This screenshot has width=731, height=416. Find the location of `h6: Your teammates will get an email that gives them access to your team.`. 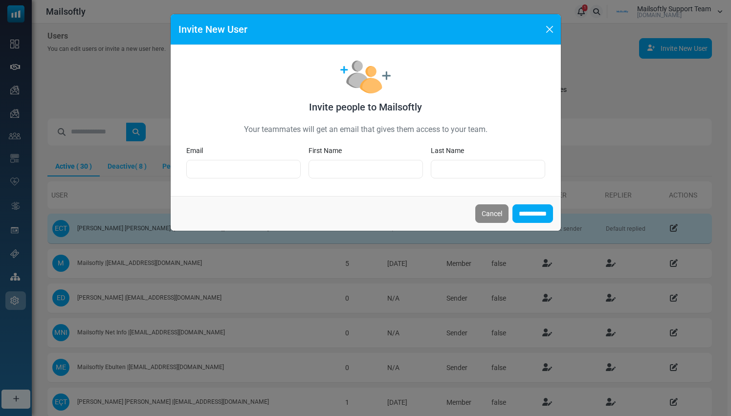

h6: Your teammates will get an email that gives them access to your team. is located at coordinates (366, 129).